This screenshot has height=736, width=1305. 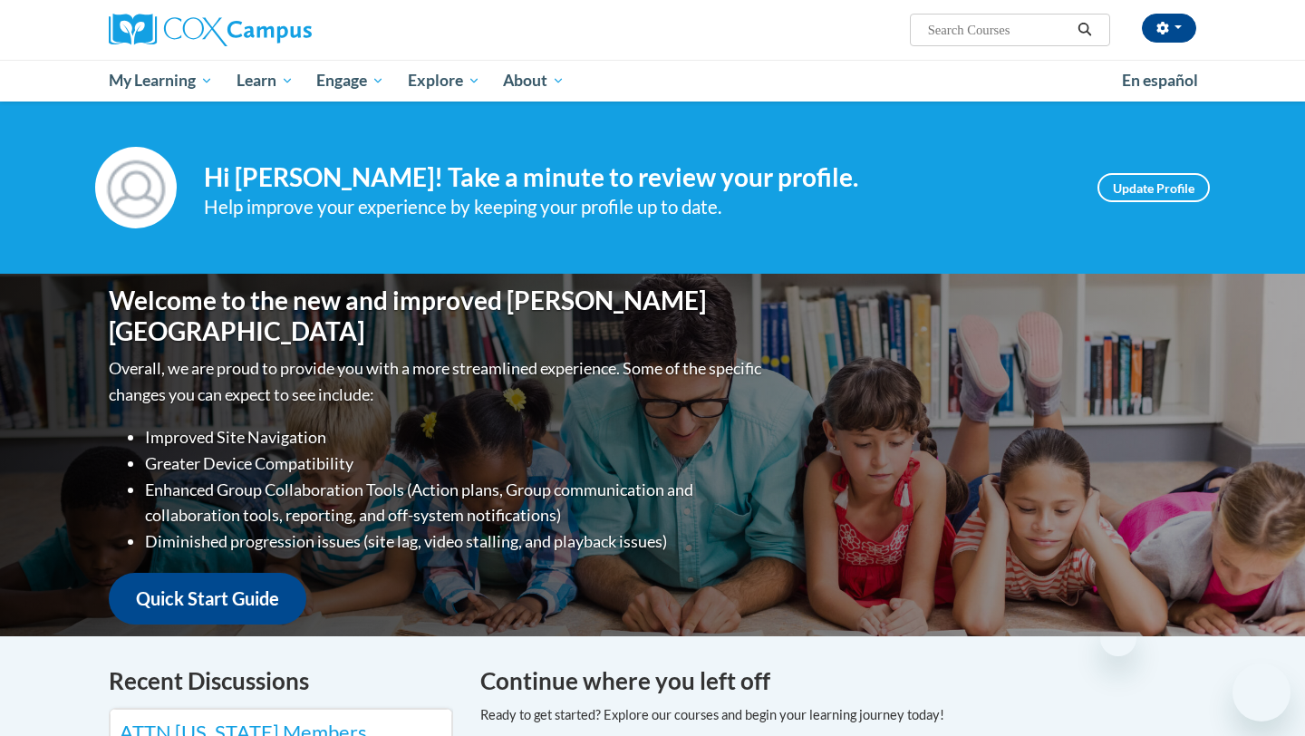 I want to click on a: About, so click(x=535, y=81).